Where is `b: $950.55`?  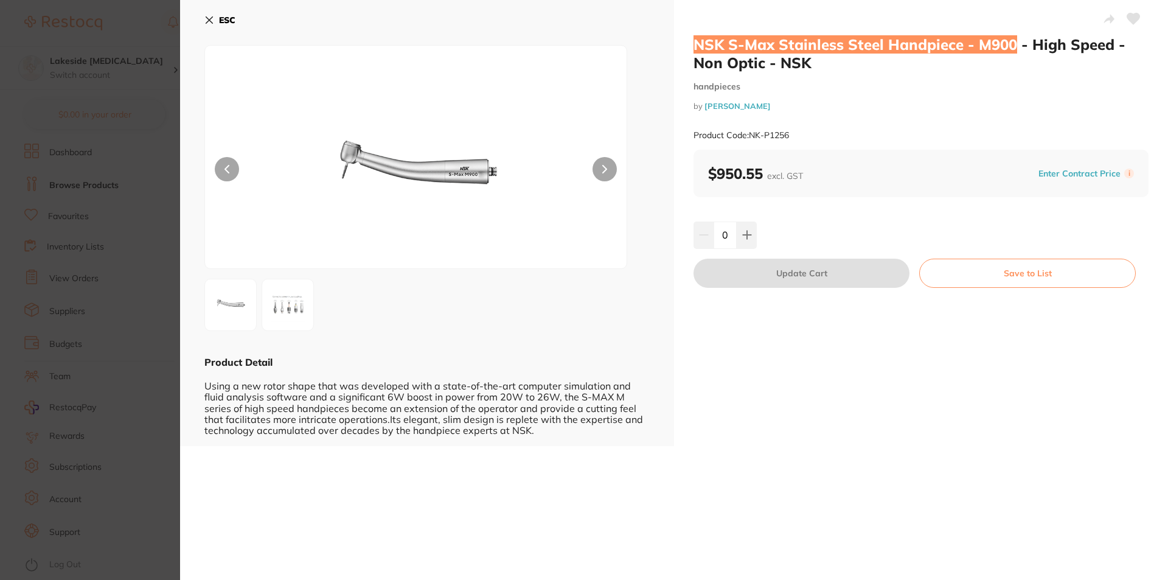
b: $950.55 is located at coordinates (756, 173).